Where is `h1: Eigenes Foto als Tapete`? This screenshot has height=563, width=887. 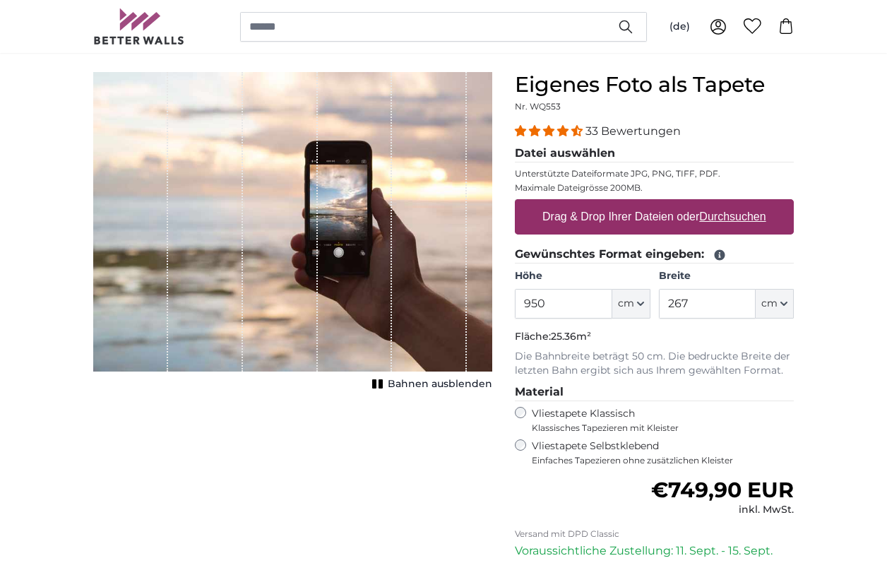
h1: Eigenes Foto als Tapete is located at coordinates (654, 85).